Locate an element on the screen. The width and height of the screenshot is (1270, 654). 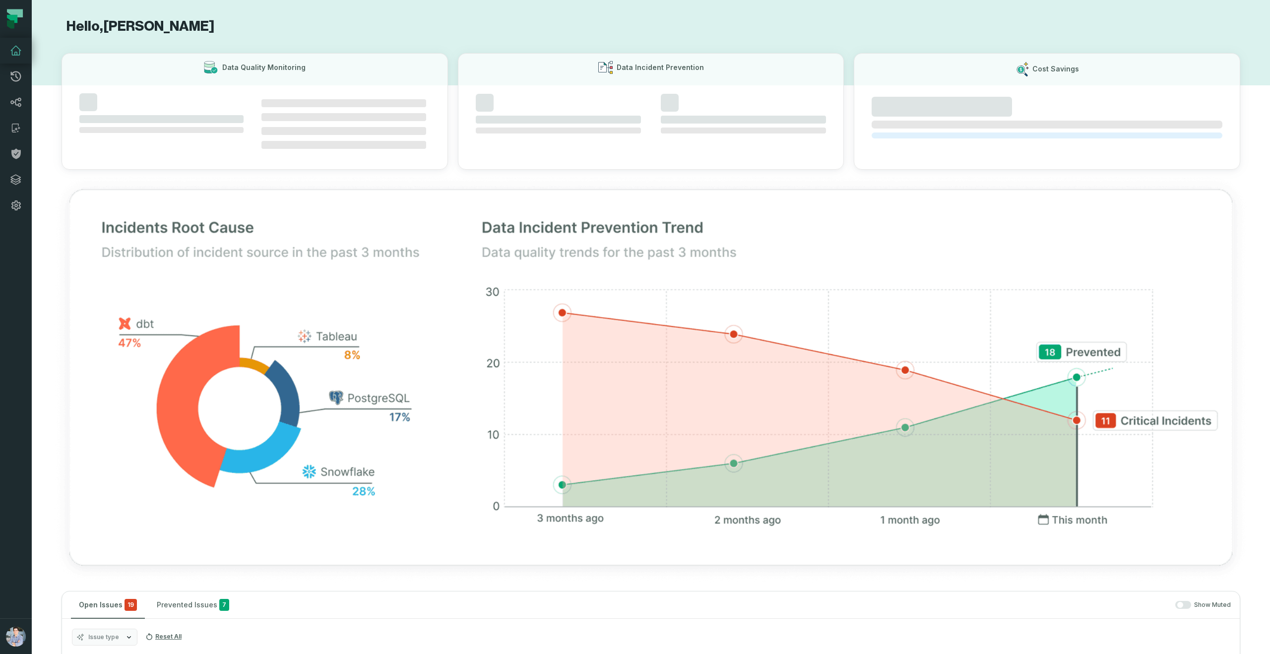
button: Issue type is located at coordinates (105, 637).